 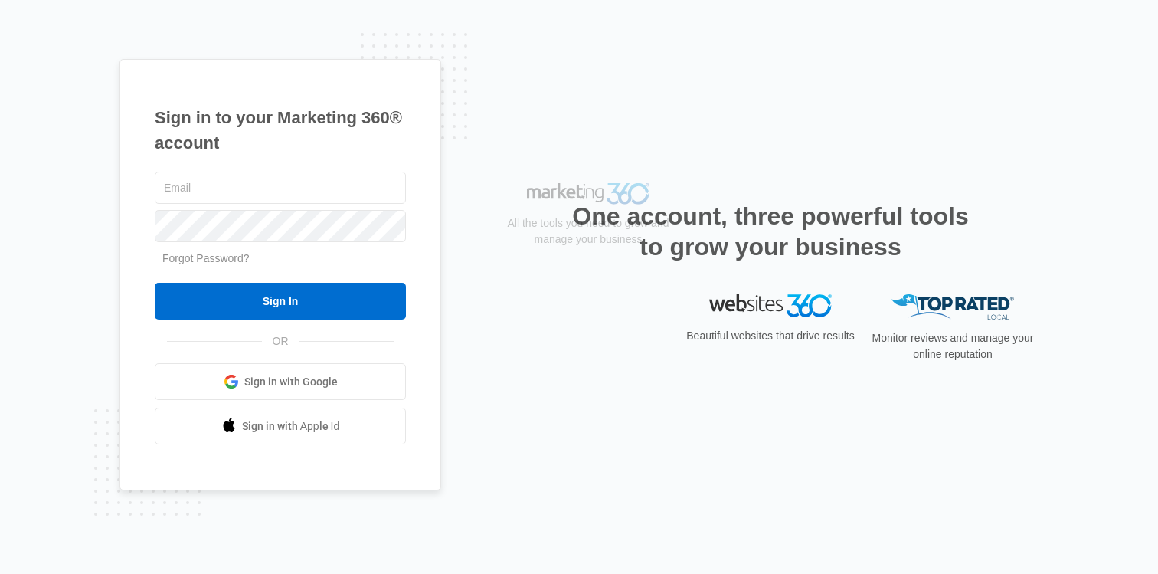 I want to click on a: Sign in with Google, so click(x=280, y=382).